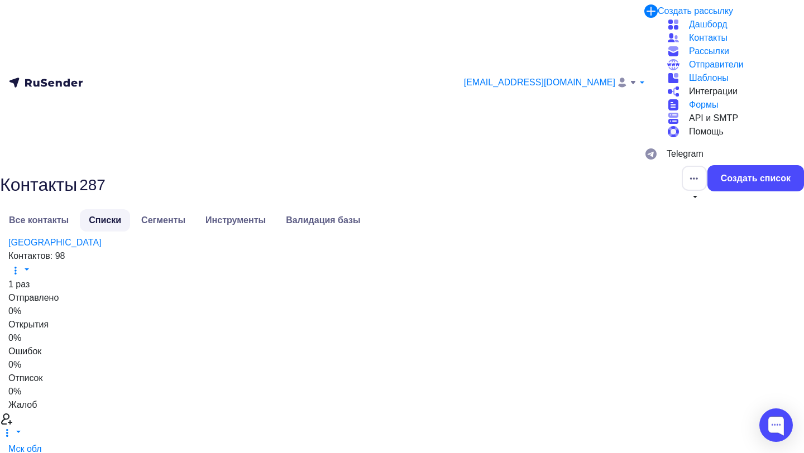  What do you see at coordinates (105, 221) in the screenshot?
I see `a: Списки` at bounding box center [105, 221].